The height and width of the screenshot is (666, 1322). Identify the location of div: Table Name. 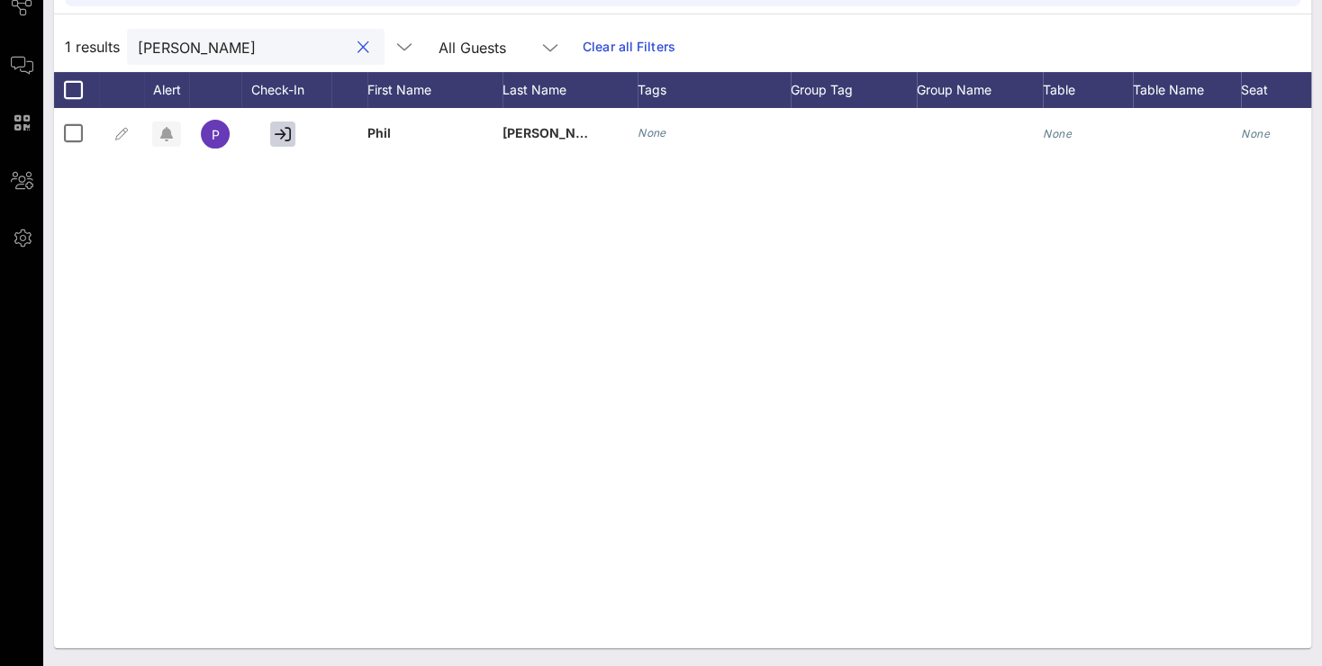
(1187, 90).